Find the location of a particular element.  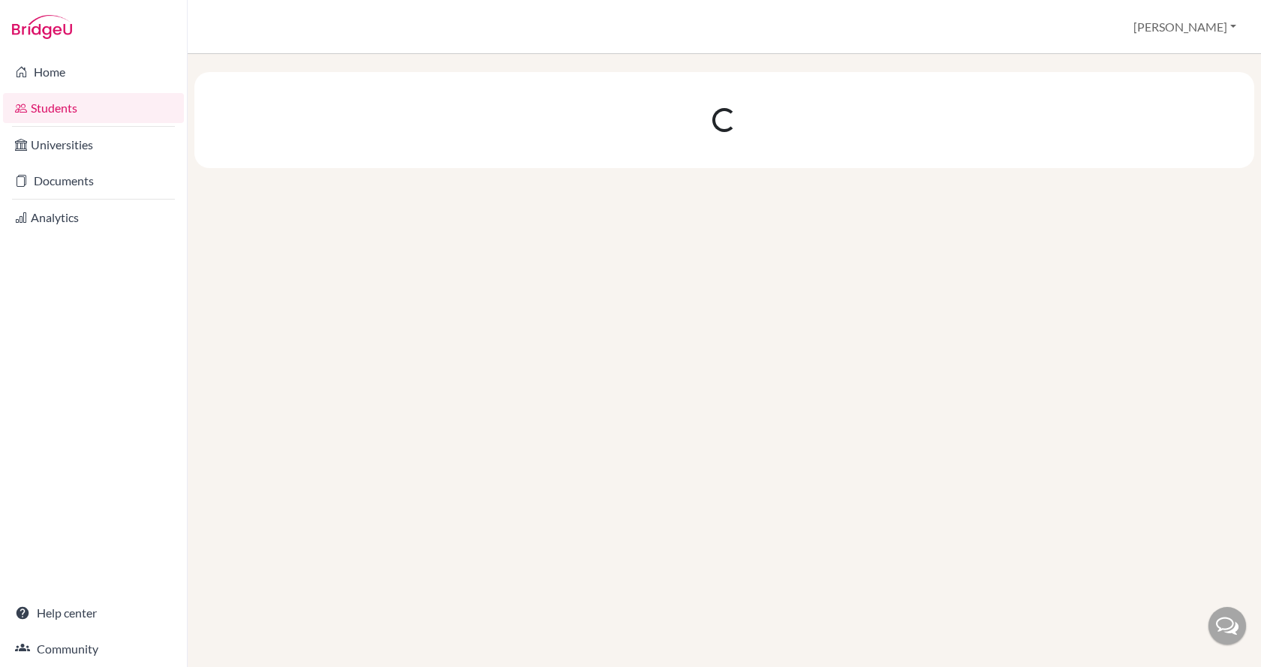

a: Students is located at coordinates (93, 108).